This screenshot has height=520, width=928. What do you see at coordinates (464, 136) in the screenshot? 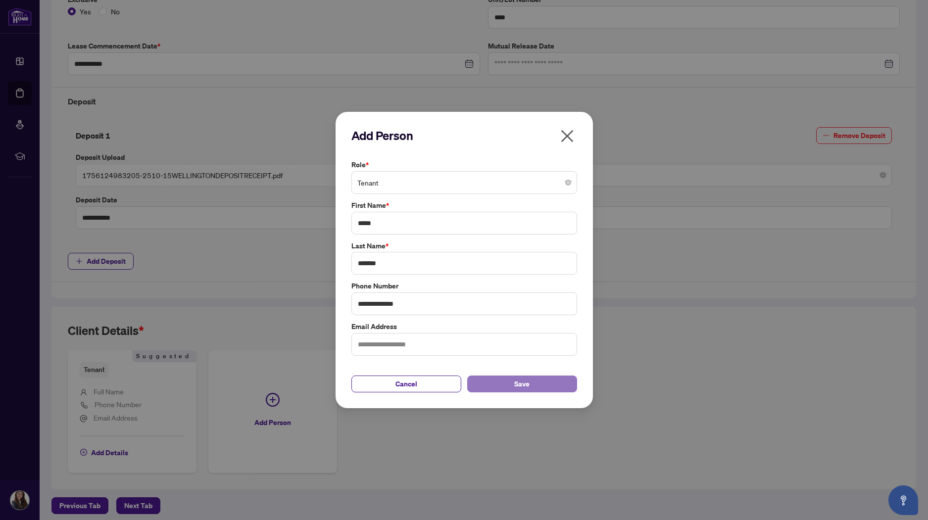
I see `h2: Add Person` at bounding box center [464, 136].